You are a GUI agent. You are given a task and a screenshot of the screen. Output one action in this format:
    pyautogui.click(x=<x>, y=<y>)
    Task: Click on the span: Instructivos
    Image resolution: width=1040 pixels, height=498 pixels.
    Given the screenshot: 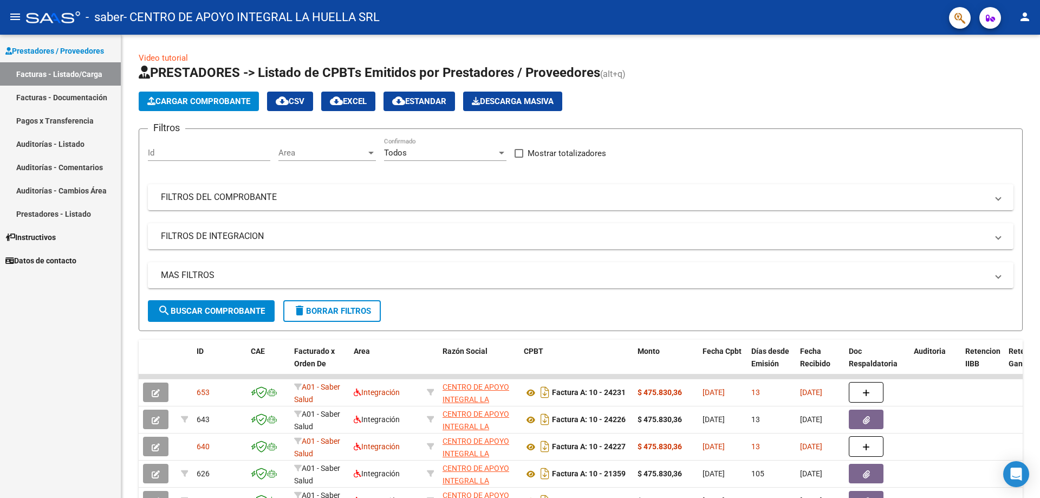 What is the action you would take?
    pyautogui.click(x=30, y=237)
    